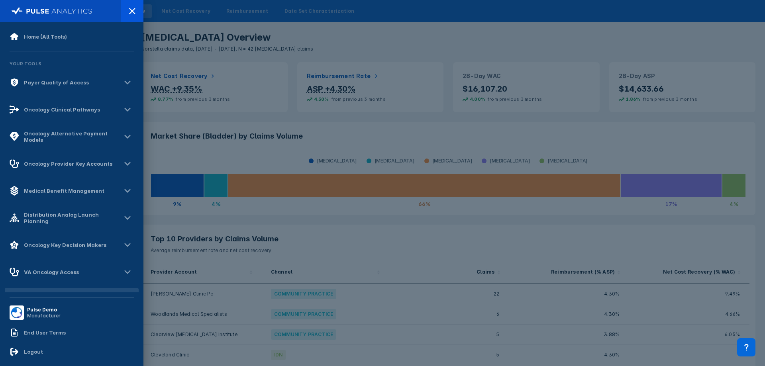  What do you see at coordinates (64, 191) in the screenshot?
I see `div: Medical Benefit Management` at bounding box center [64, 191].